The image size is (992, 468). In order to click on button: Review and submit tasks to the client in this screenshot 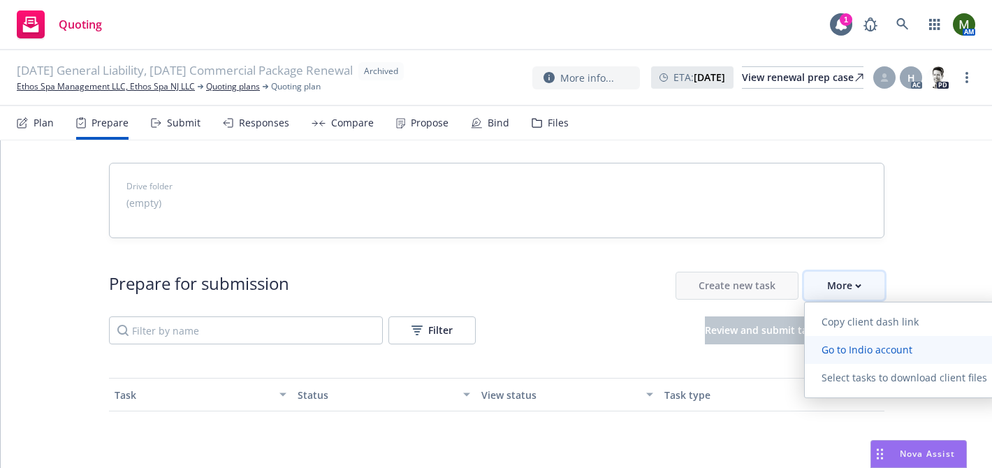, I will do `click(794, 330)`.